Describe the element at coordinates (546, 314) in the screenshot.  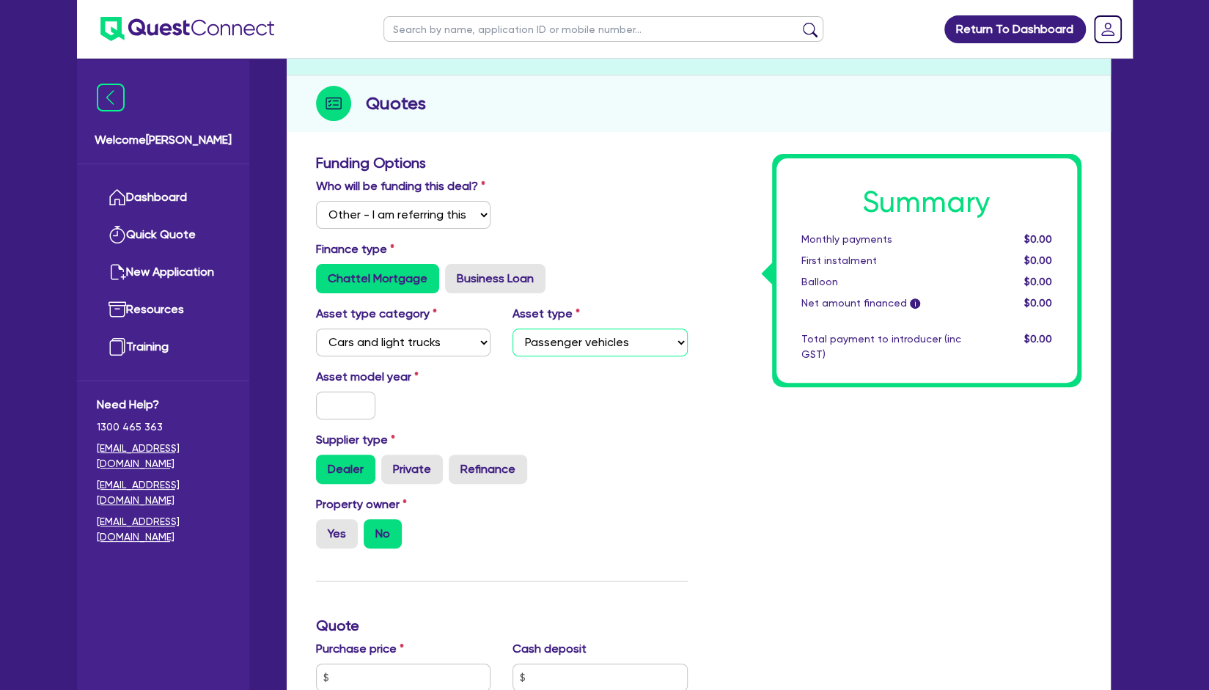
I see `label: Asset type` at that location.